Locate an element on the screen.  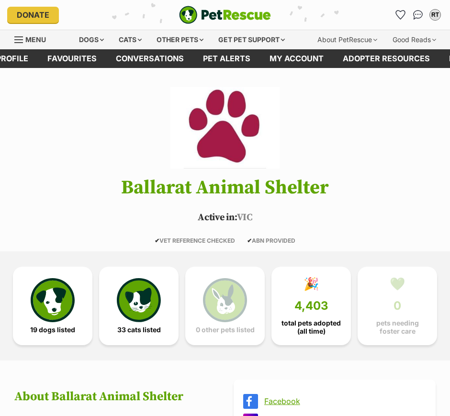
span: Menu is located at coordinates (35, 39).